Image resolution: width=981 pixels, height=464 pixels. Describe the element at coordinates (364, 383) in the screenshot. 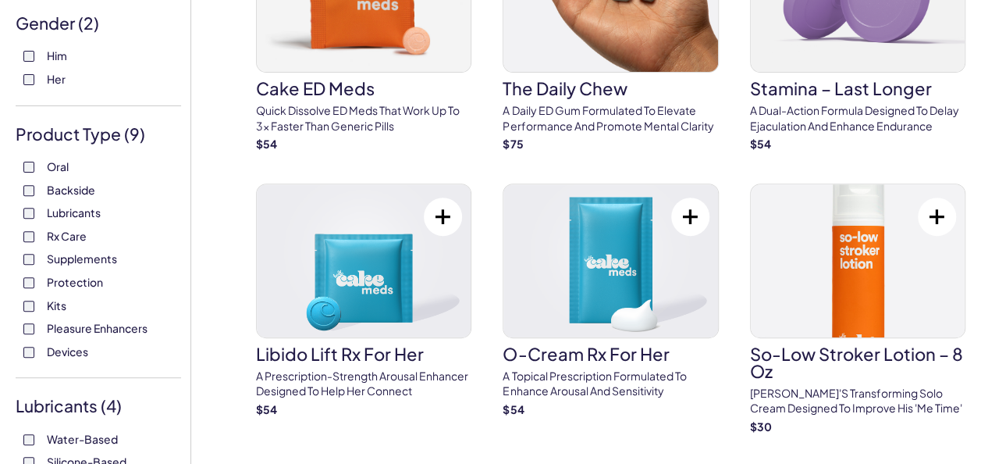

I see `p: A prescription-strength arousal enhancer designed to help her connect` at that location.